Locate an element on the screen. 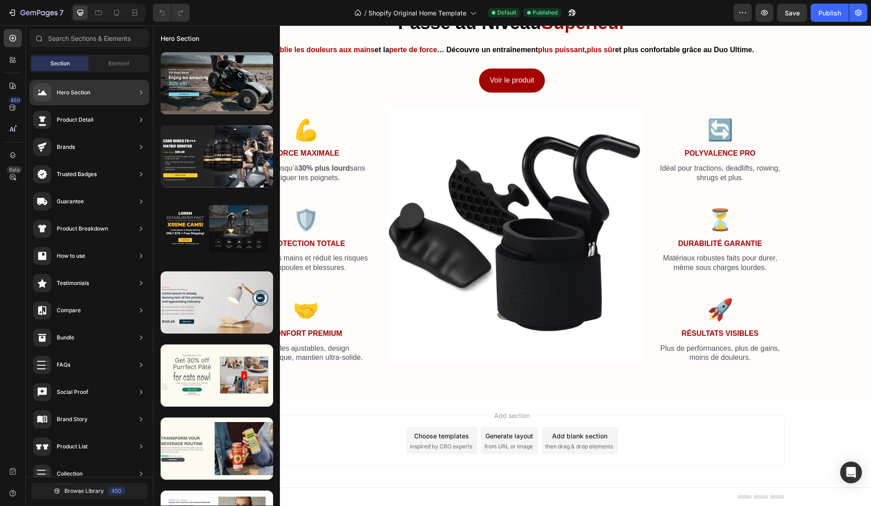  div: Product Detail is located at coordinates (75, 120).